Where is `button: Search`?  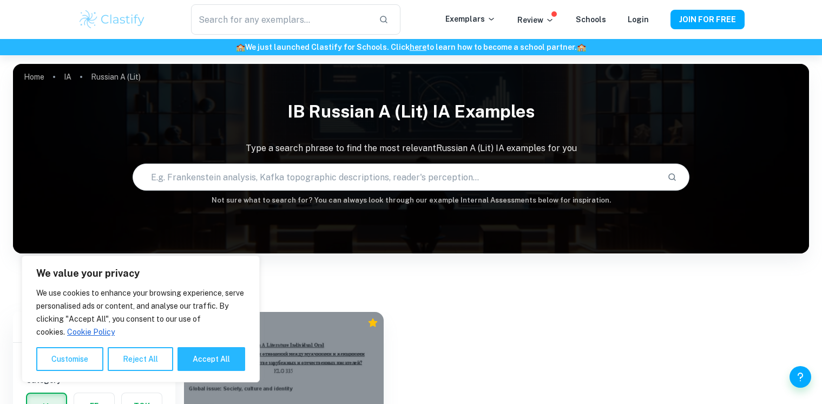
button: Search is located at coordinates (672, 177).